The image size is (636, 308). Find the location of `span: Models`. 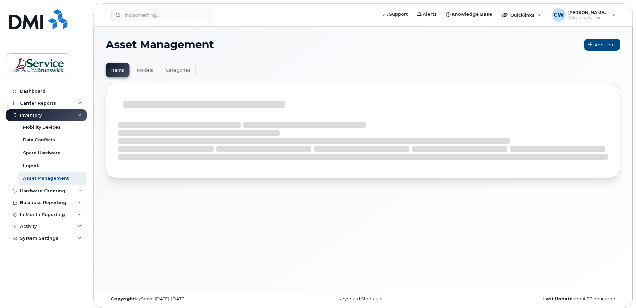

span: Models is located at coordinates (145, 70).